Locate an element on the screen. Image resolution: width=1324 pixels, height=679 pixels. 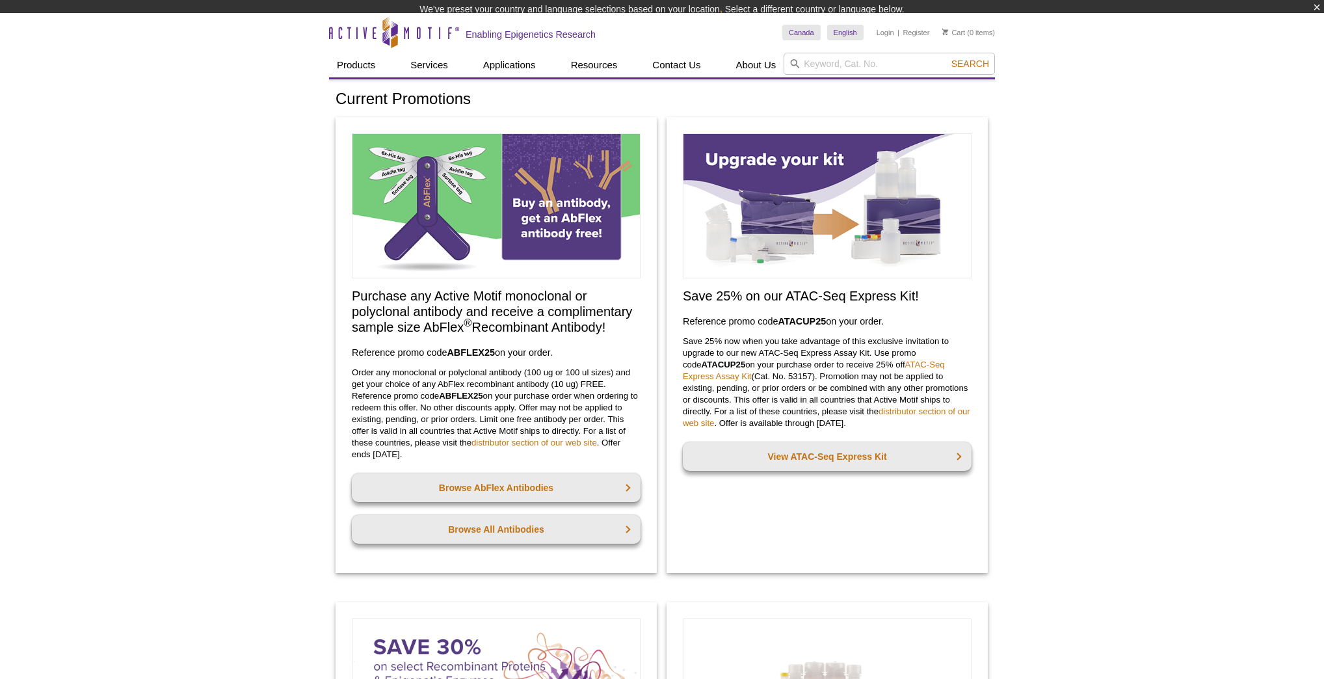
span: Search is located at coordinates (970, 64).